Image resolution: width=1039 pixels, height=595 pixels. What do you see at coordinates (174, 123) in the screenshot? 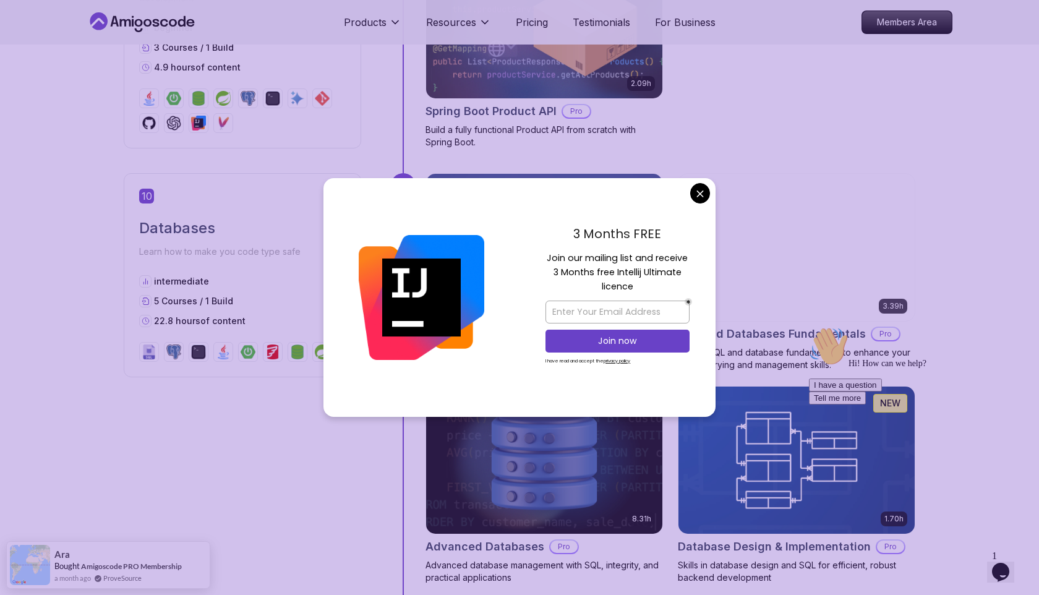
I see `img: chatgpt logo` at bounding box center [174, 123].